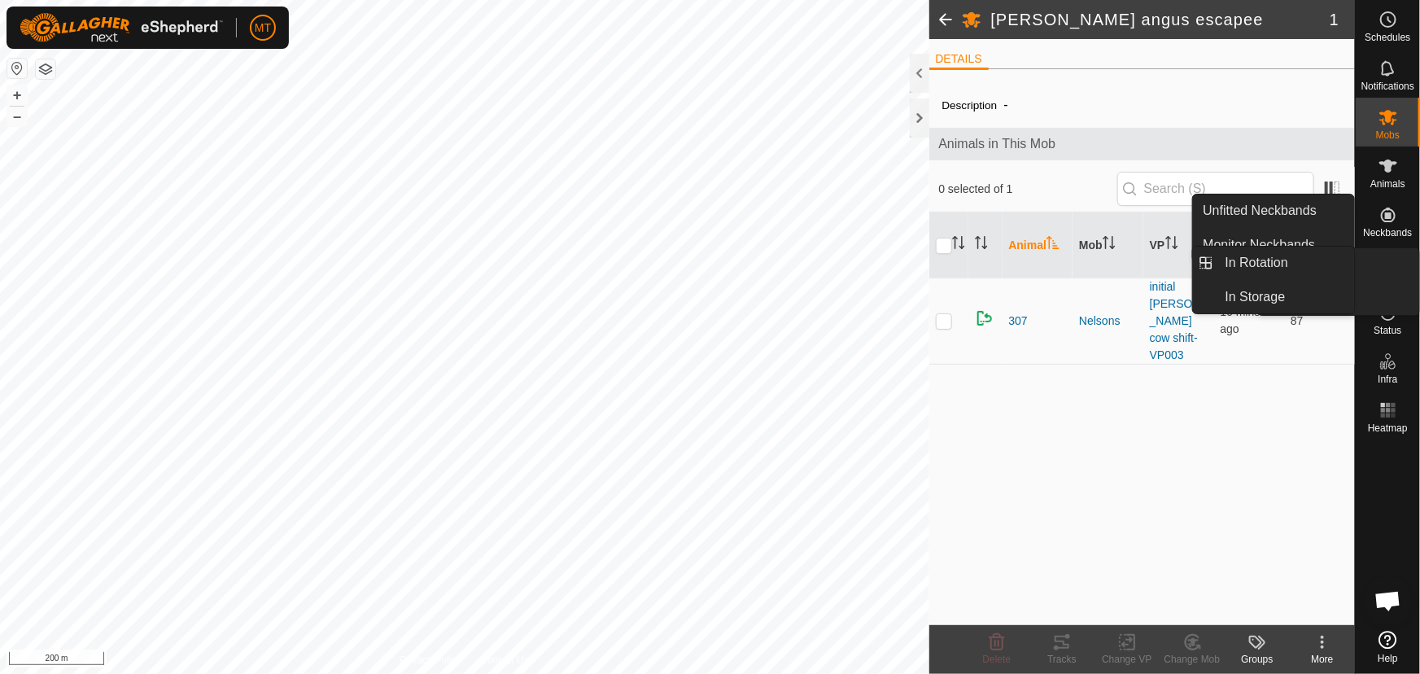 This screenshot has width=1420, height=674. What do you see at coordinates (1297, 321) in the screenshot?
I see `span: 87` at bounding box center [1297, 321].